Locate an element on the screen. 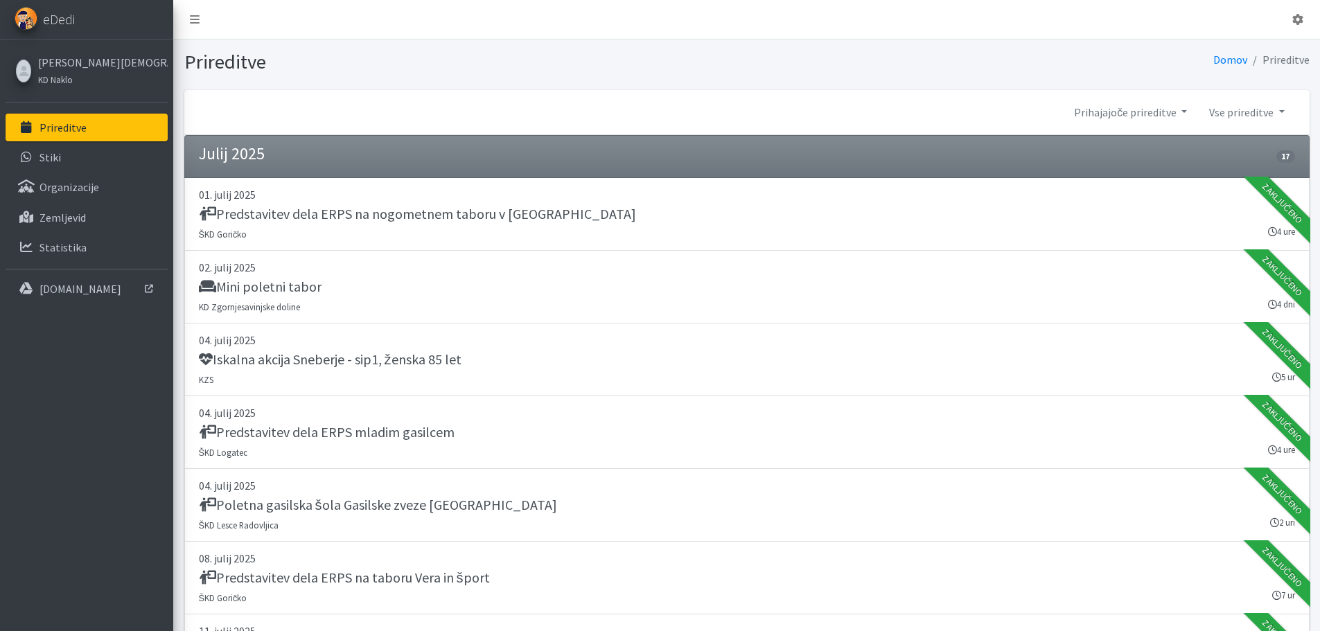 The width and height of the screenshot is (1320, 631). span: 17 is located at coordinates (1286, 157).